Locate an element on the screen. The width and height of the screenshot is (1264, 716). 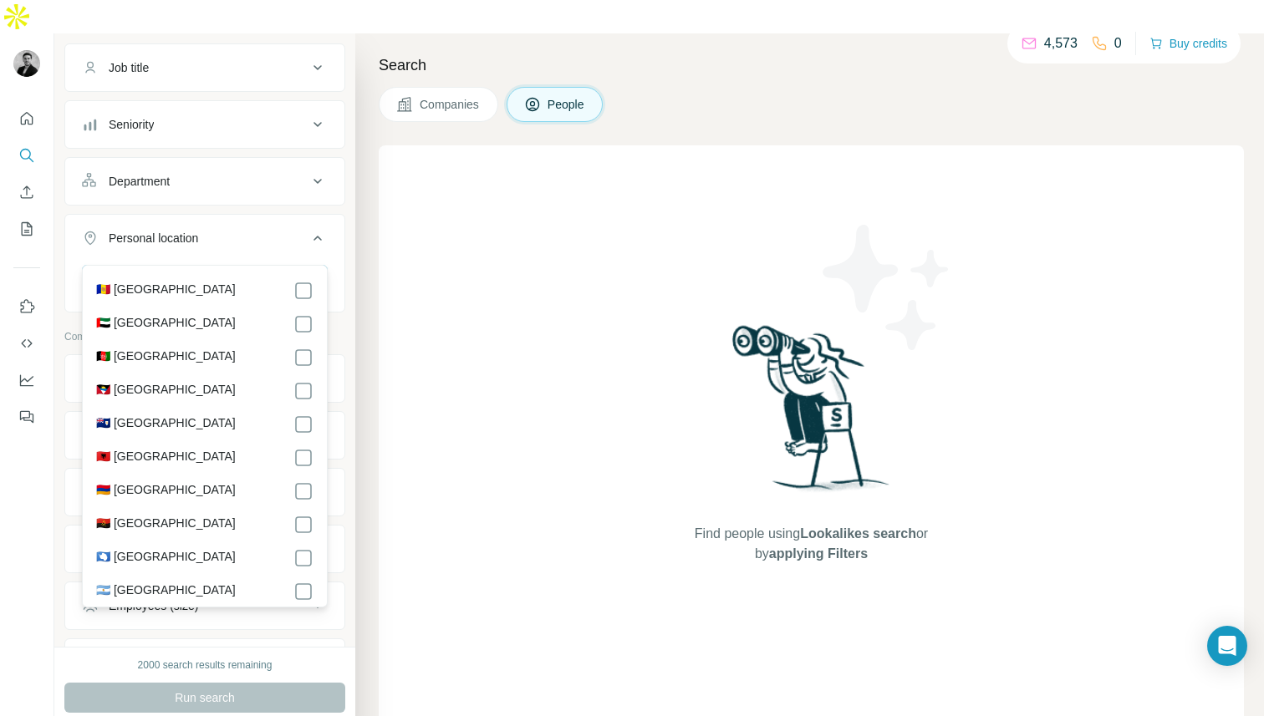
p: 4,573 is located at coordinates (1061, 43).